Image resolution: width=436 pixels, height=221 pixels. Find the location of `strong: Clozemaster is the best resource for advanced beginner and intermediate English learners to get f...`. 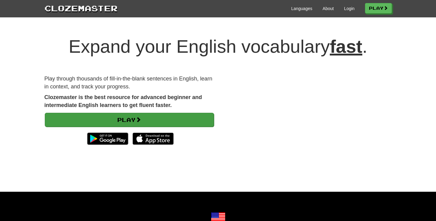

strong: Clozemaster is the best resource for advanced beginner and intermediate English learners to get f... is located at coordinates (123, 101).